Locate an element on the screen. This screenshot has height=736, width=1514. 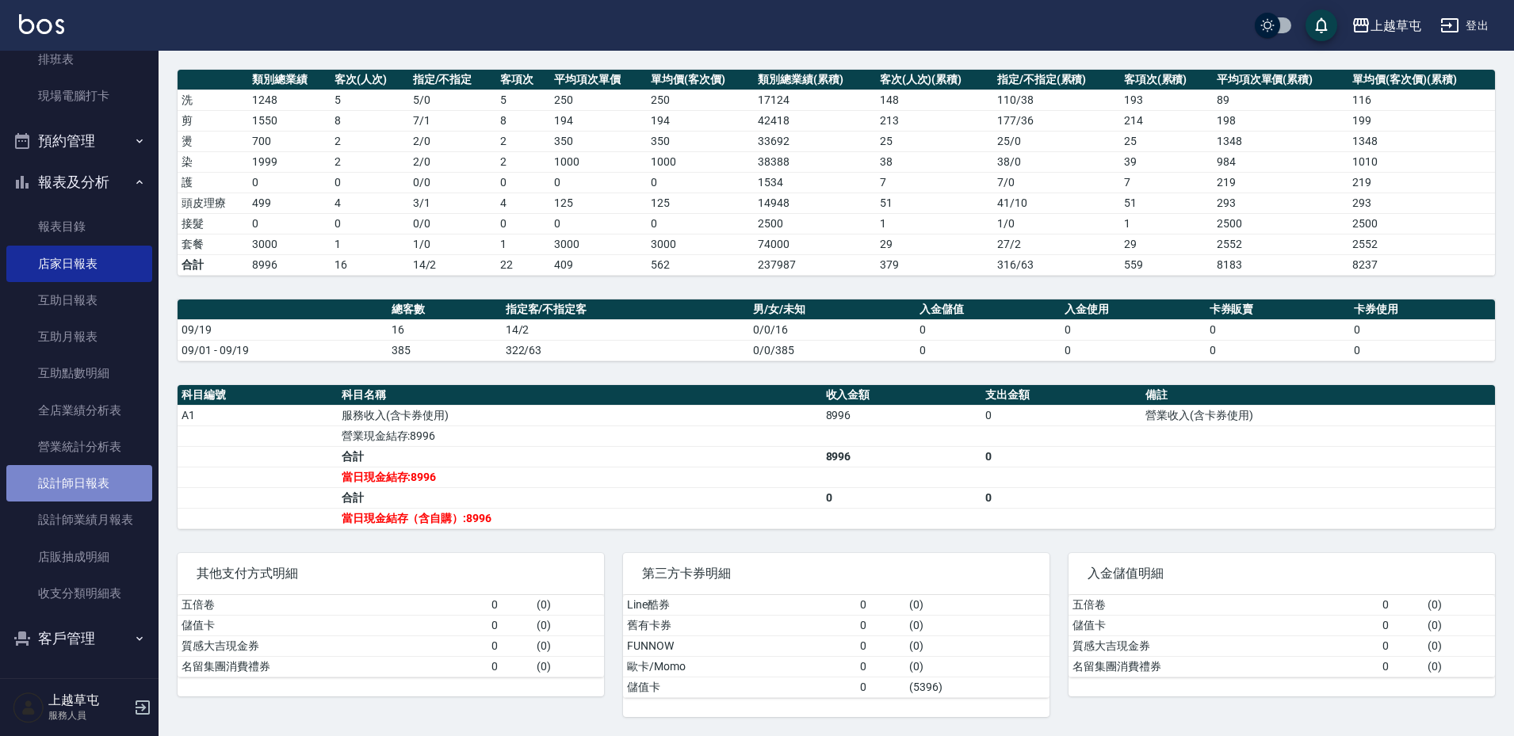
td: 17124 is located at coordinates (814, 100).